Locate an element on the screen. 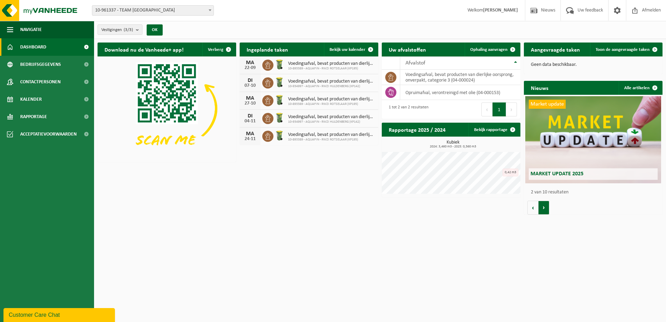  count: (3/3) is located at coordinates (128, 30).